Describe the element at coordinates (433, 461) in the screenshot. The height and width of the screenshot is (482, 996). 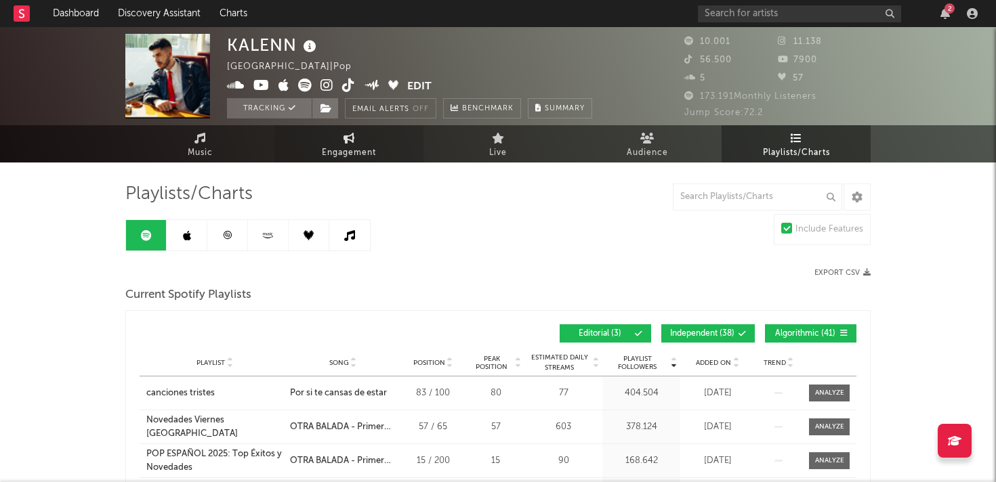
I see `div: 15 / 200` at that location.